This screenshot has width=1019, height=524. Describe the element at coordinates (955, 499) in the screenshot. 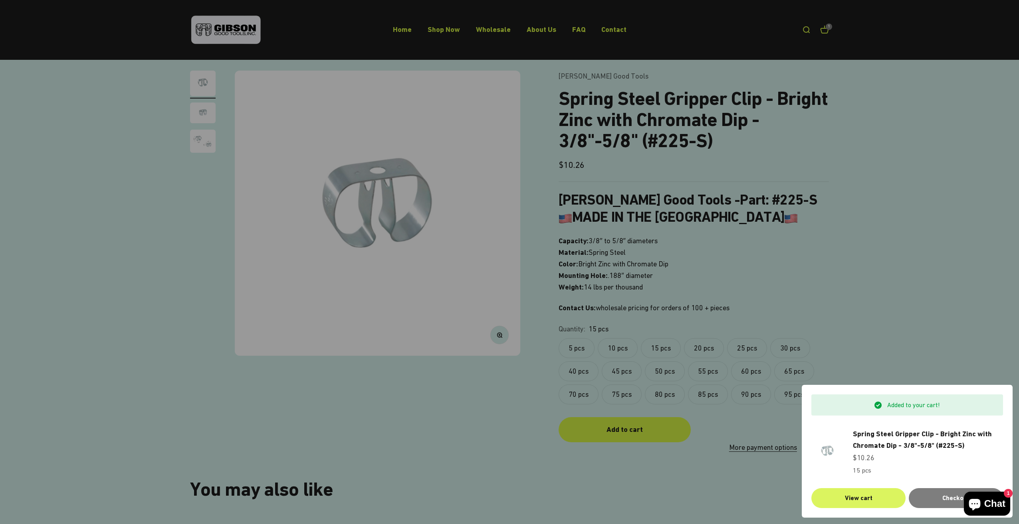

I see `button: Checkout` at that location.